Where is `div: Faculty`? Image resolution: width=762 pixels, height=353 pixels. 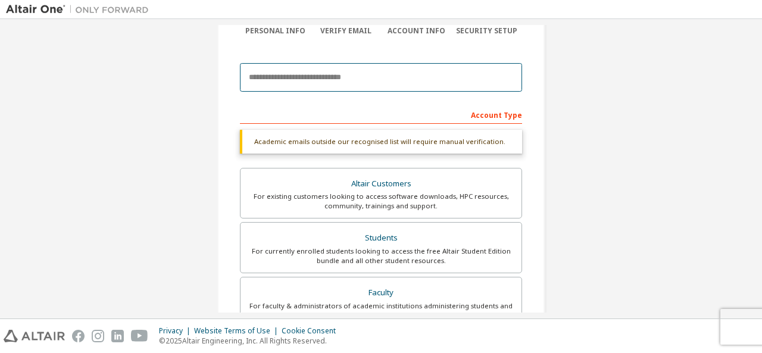
div: Faculty is located at coordinates (381, 293).